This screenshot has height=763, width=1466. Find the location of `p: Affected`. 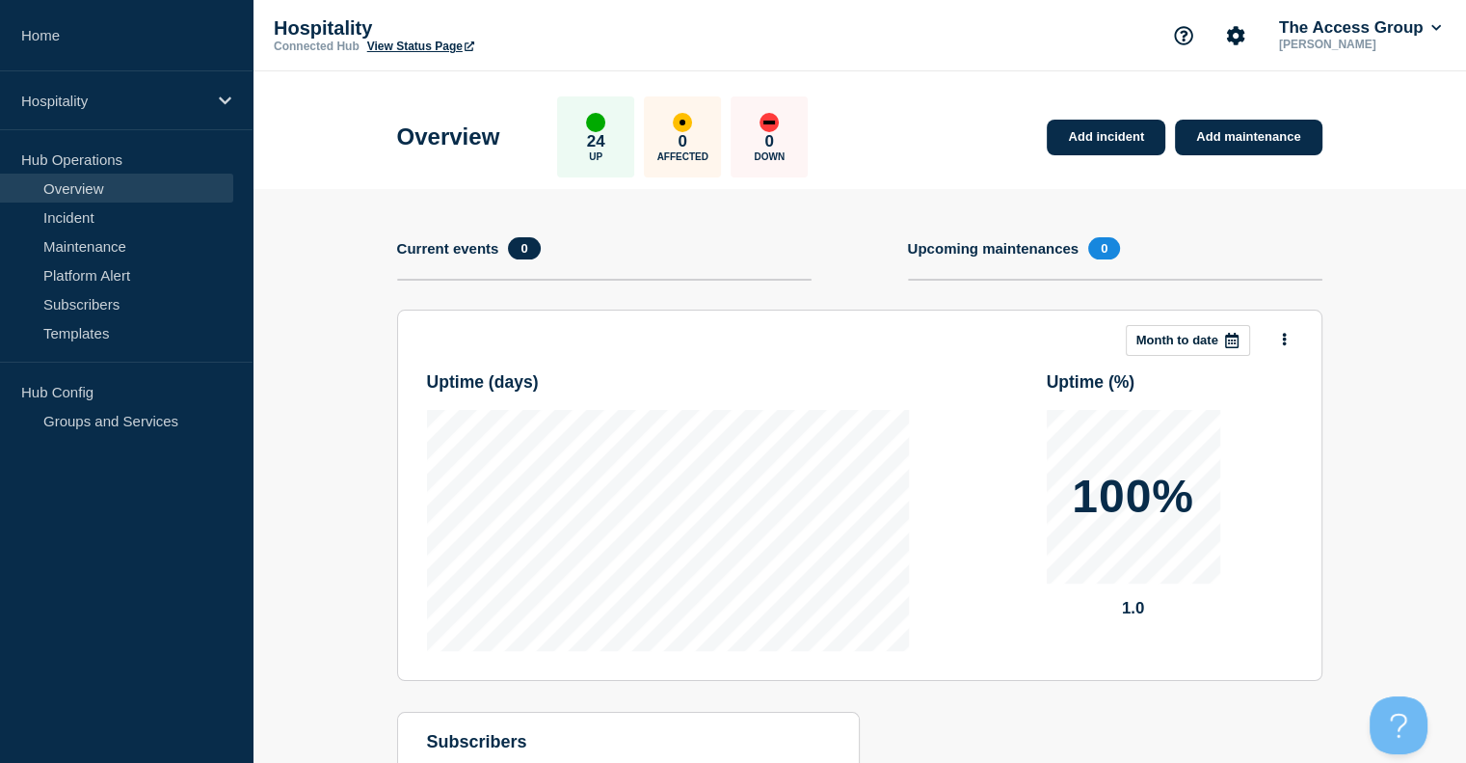

p: Affected is located at coordinates (682, 156).